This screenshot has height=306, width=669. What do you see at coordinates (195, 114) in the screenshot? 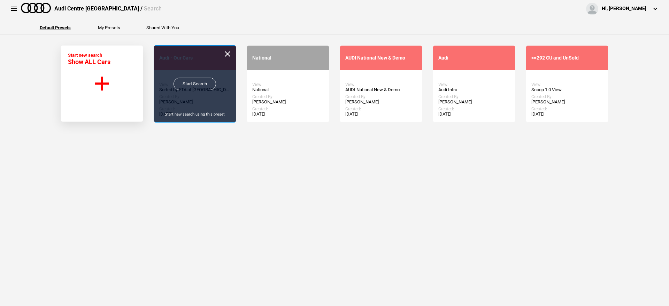
I see `div: Start new search using this preset` at bounding box center [195, 114].